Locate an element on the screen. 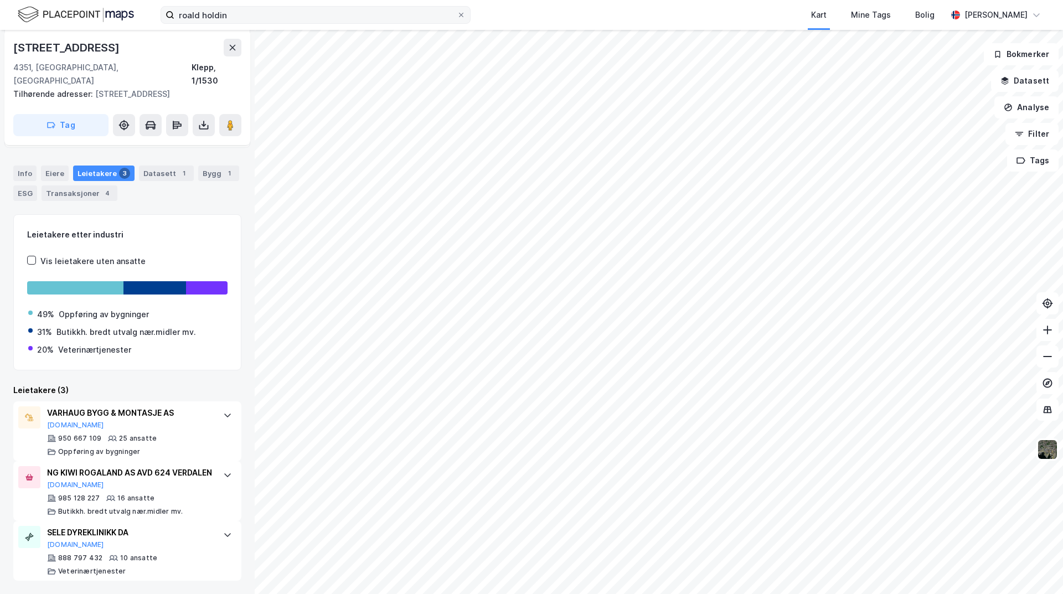 The height and width of the screenshot is (594, 1063). button: Datasett is located at coordinates (1025, 81).